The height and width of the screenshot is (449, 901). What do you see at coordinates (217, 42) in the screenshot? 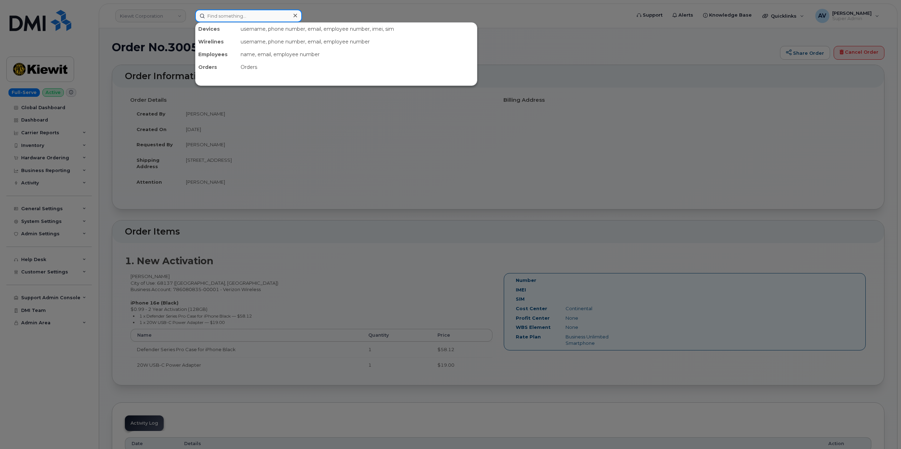
I see `div: Wirelines` at bounding box center [217, 42].